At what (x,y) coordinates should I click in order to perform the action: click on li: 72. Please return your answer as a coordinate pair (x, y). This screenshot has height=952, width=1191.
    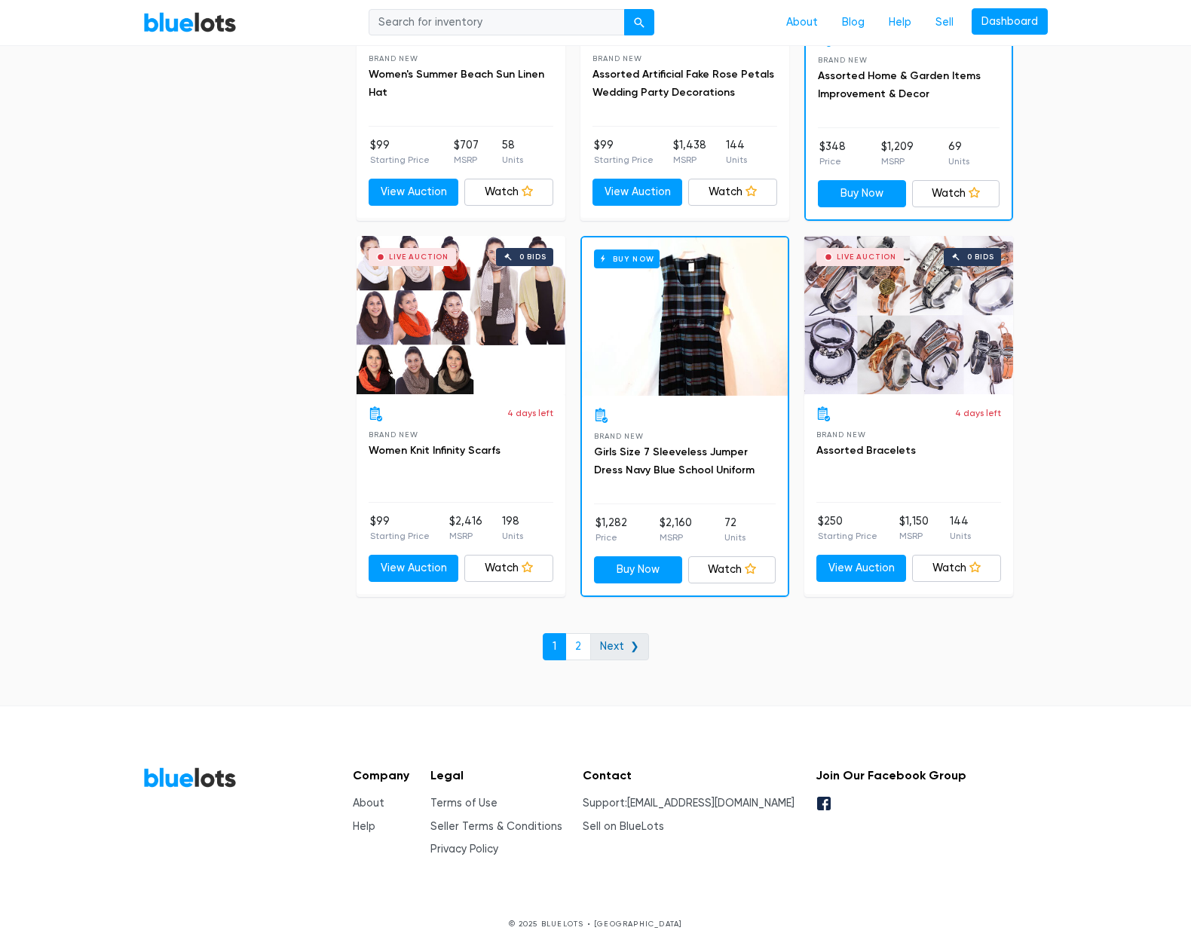
    Looking at the image, I should click on (735, 530).